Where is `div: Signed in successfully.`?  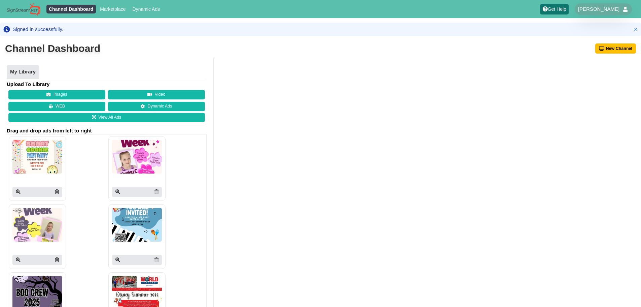
div: Signed in successfully. is located at coordinates (38, 29).